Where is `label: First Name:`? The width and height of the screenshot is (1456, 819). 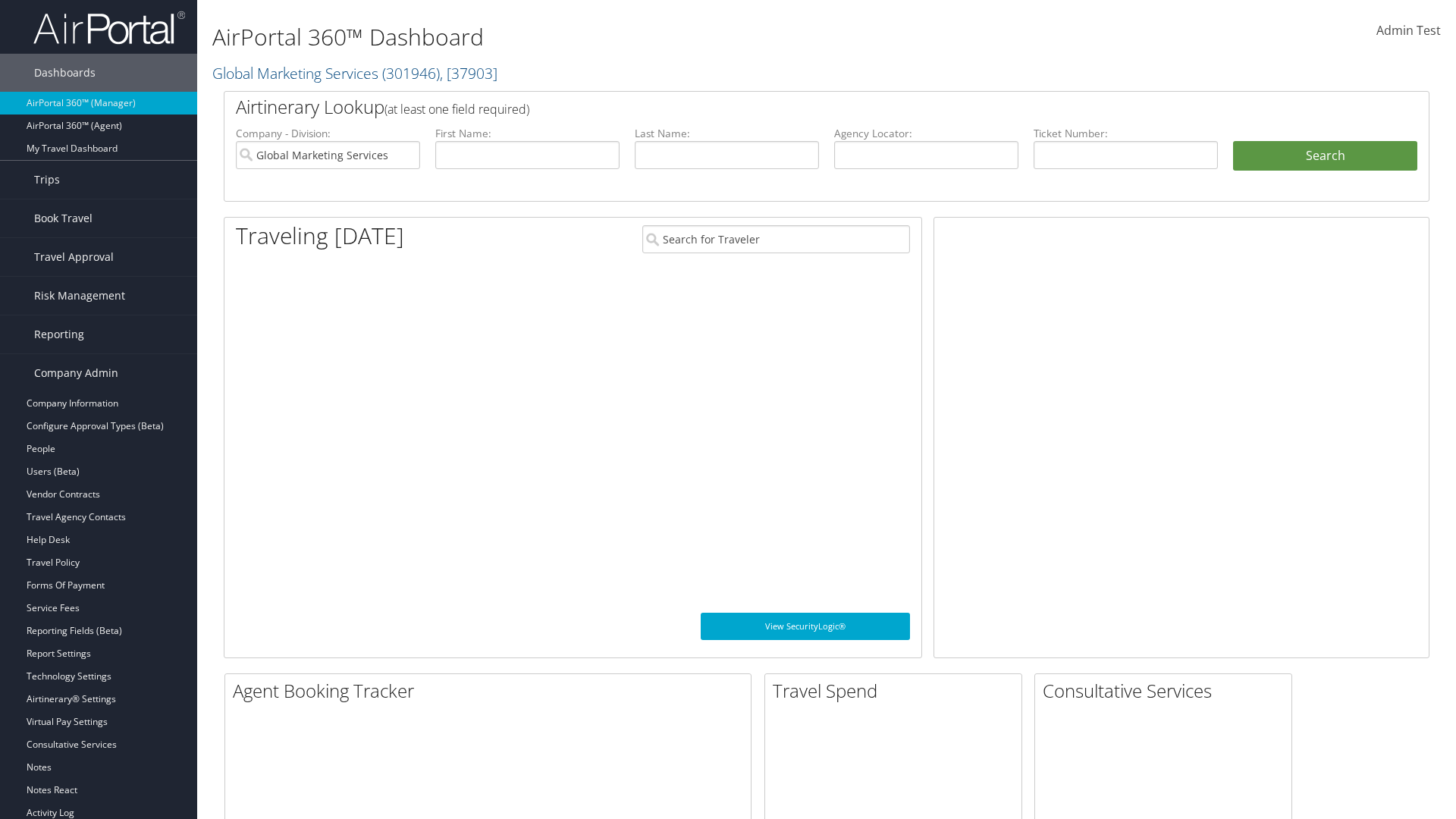
label: First Name: is located at coordinates (527, 133).